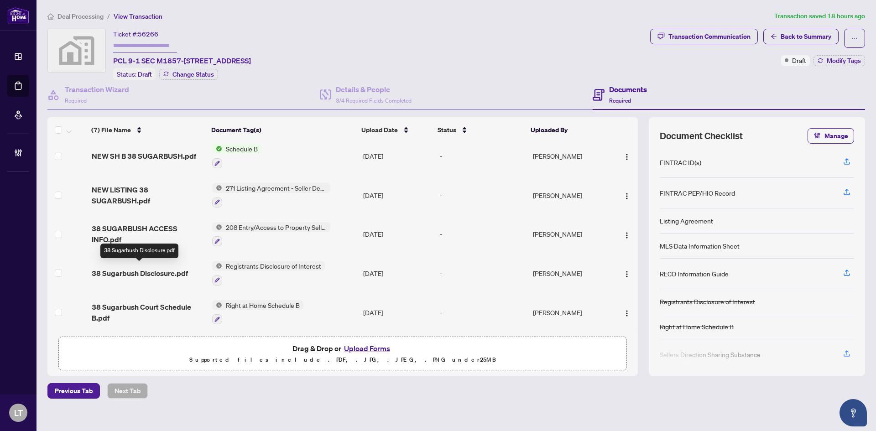 The height and width of the screenshot is (431, 876). I want to click on th: Uploaded By, so click(567, 130).